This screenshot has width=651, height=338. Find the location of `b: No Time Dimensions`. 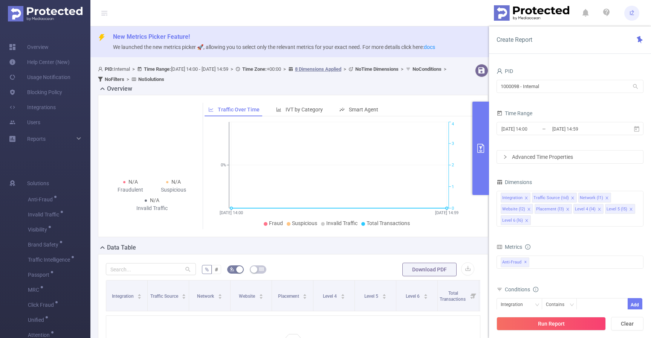

b: No Time Dimensions is located at coordinates (376, 69).